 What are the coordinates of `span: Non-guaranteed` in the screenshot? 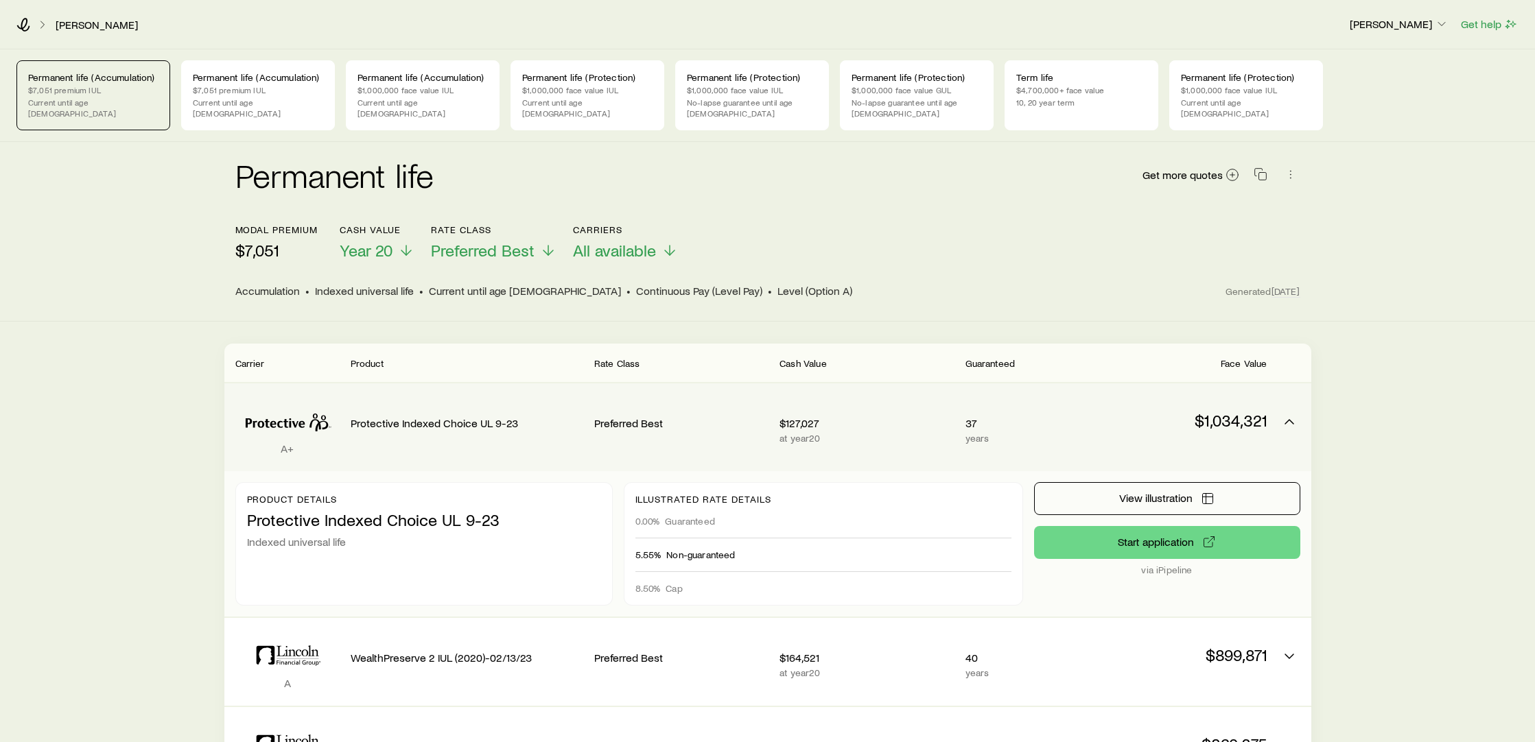 It's located at (700, 555).